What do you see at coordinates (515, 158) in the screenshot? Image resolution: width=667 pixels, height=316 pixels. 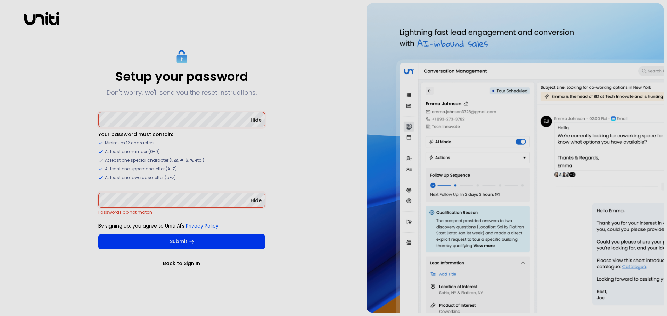 I see `img: auth-hero.png` at bounding box center [515, 158].